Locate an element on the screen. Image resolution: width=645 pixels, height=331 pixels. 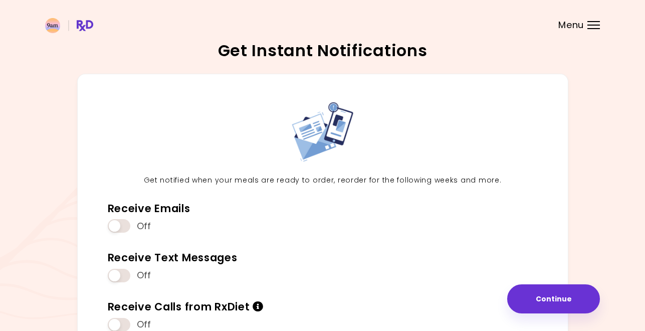
div: Receive Calls from RxDiet is located at coordinates (185, 306).